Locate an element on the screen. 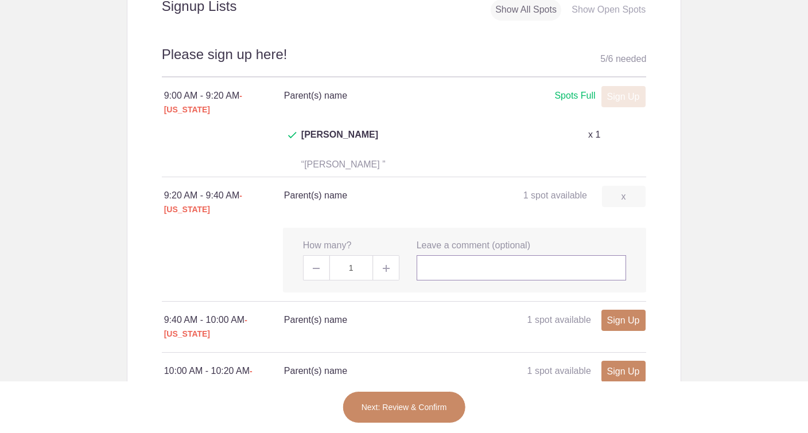 The image size is (808, 433). img: Check dark green is located at coordinates (292, 135).